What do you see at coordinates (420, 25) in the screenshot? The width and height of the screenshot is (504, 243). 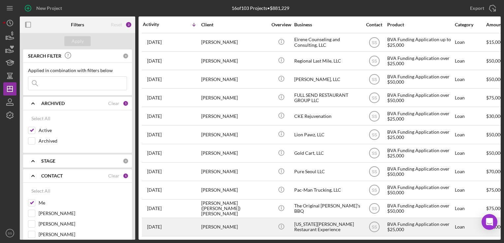 I see `div: Product` at bounding box center [420, 25].